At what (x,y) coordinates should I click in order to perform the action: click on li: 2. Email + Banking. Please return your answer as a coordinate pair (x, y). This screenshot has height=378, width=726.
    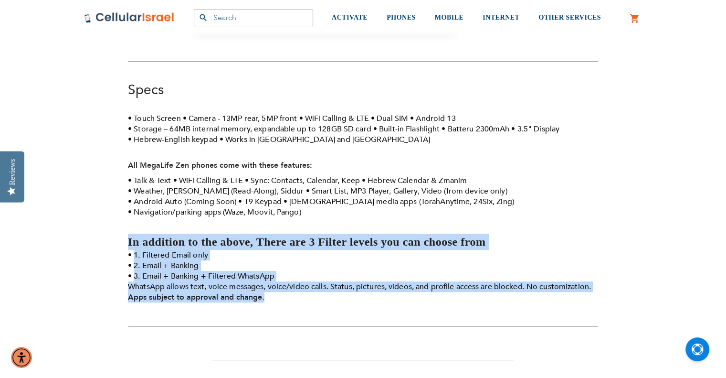
    Looking at the image, I should click on (363, 266).